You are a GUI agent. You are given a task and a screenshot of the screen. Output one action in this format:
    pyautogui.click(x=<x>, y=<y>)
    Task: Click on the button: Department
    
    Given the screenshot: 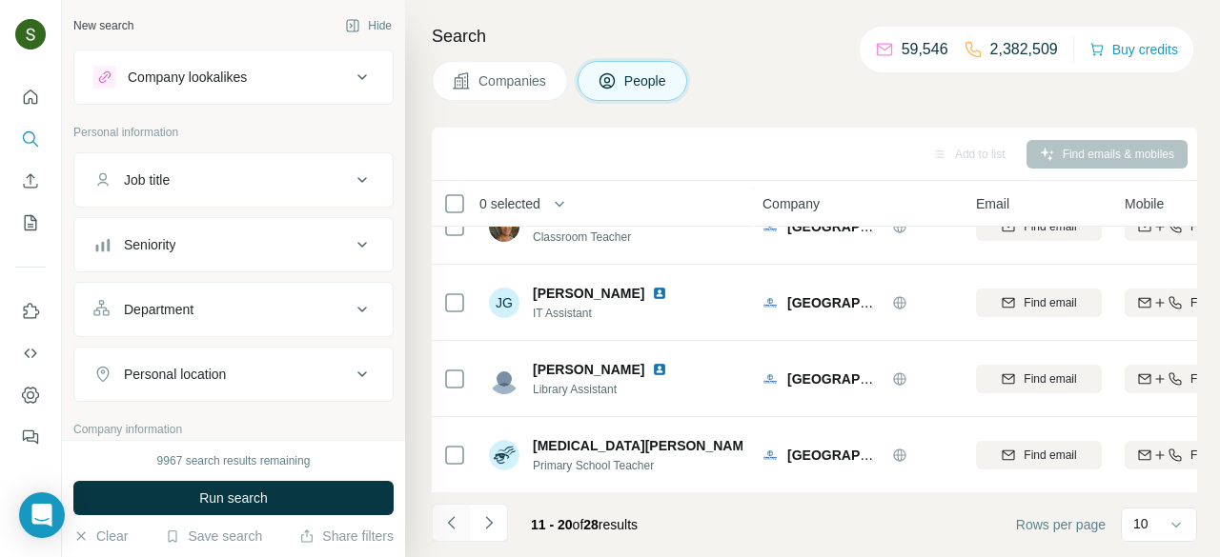 What is the action you would take?
    pyautogui.click(x=233, y=310)
    